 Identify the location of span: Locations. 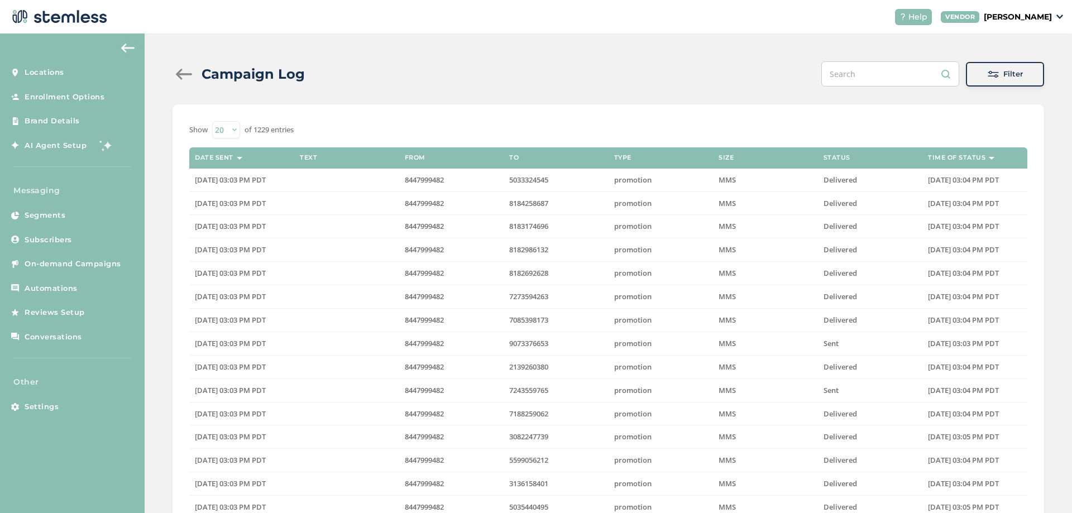
(44, 73).